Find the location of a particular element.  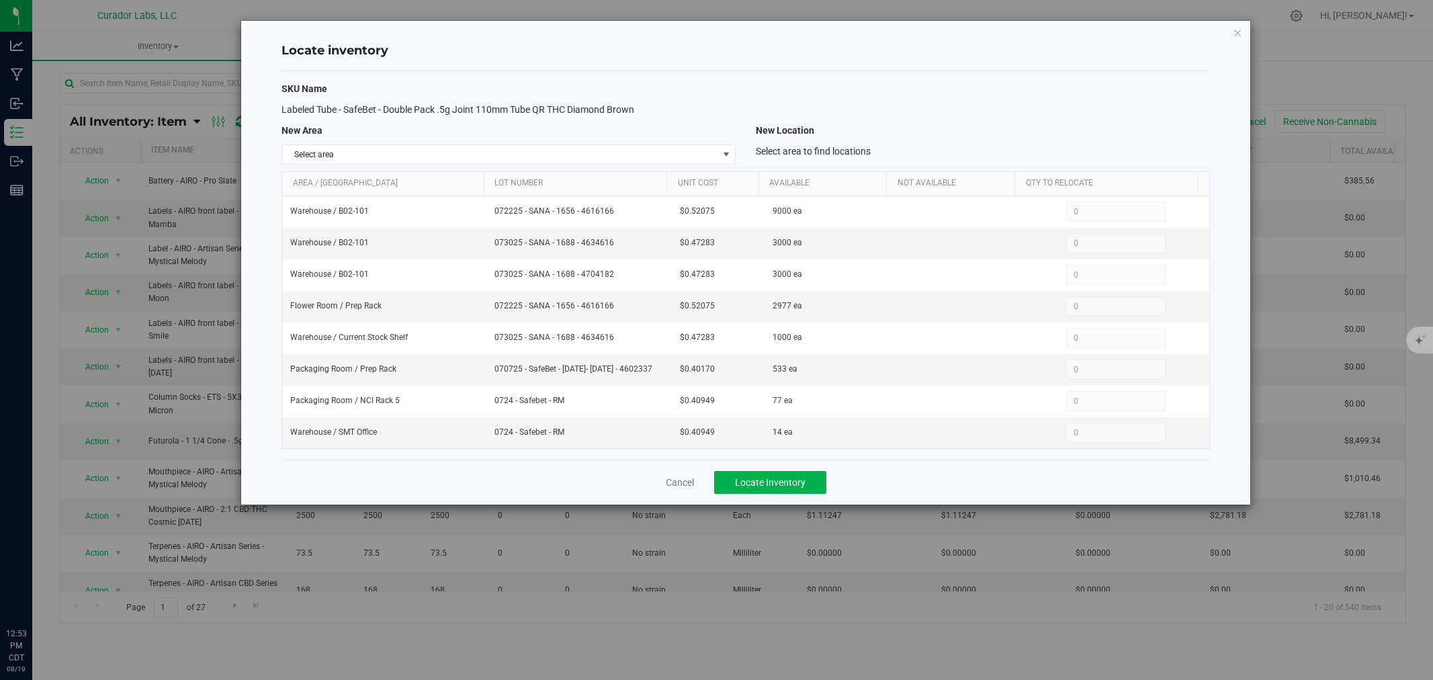

span: 073025 - SANA - 1688 - 4704182 is located at coordinates (579, 274).